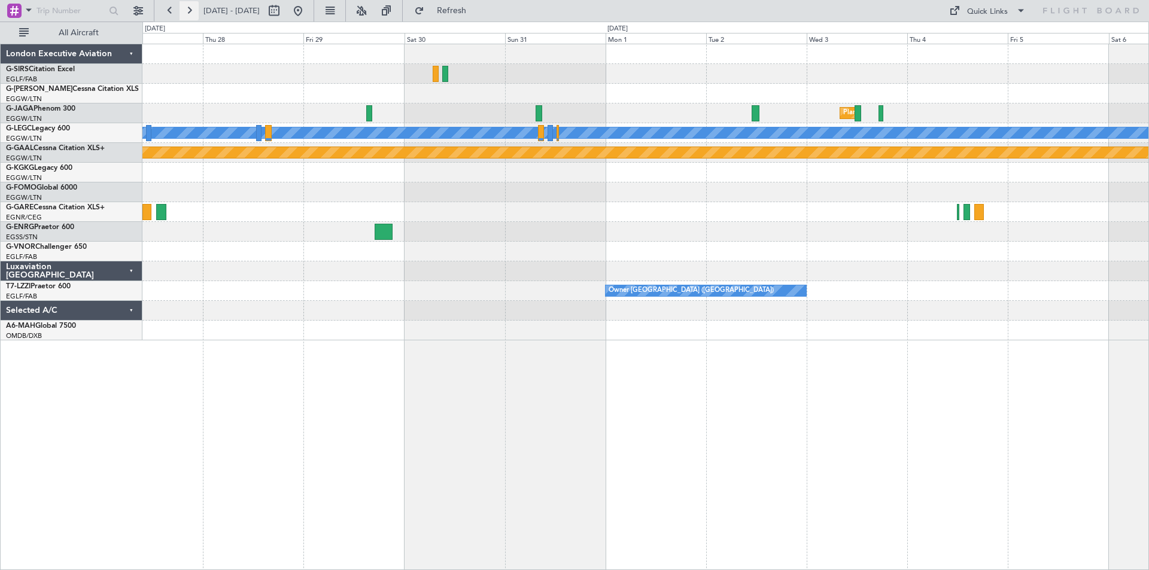  Describe the element at coordinates (71, 33) in the screenshot. I see `button: All Aircraft` at that location.